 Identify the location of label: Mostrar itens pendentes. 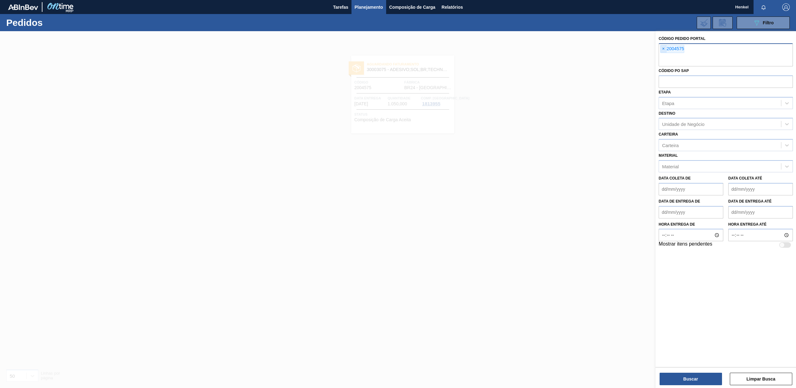
(685, 245).